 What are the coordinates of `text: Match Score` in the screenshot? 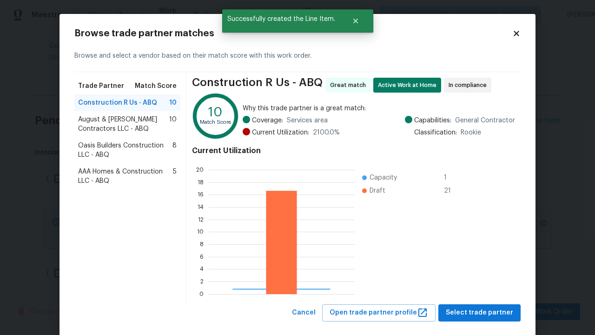 It's located at (215, 122).